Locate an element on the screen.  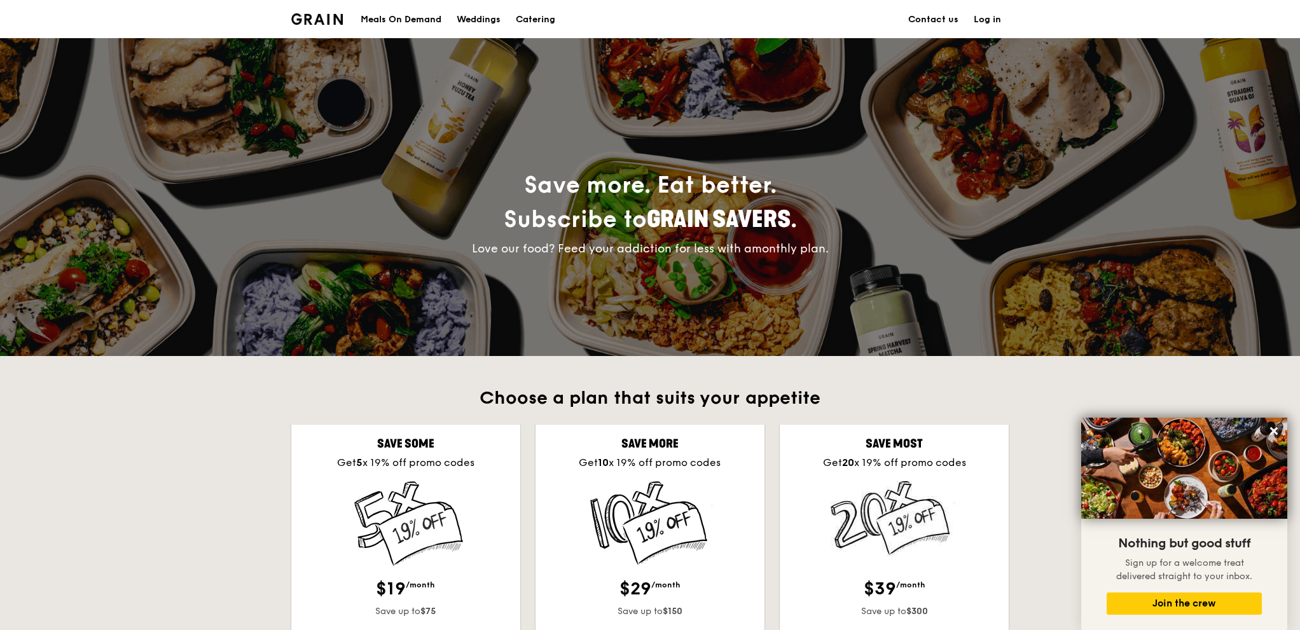
span: Choose a plan that suits your appetite is located at coordinates (650, 398).